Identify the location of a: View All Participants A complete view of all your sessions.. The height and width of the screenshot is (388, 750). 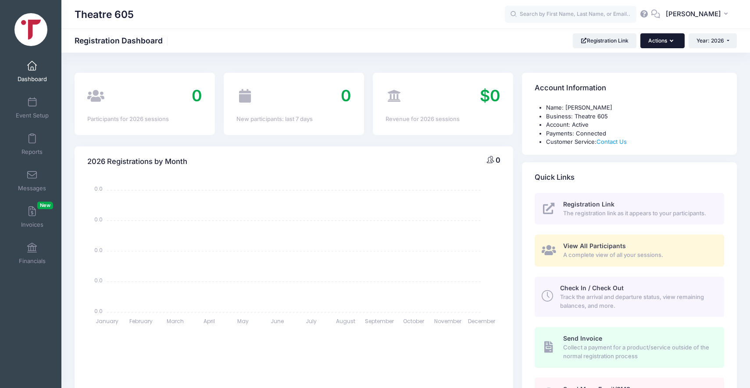
(629, 250).